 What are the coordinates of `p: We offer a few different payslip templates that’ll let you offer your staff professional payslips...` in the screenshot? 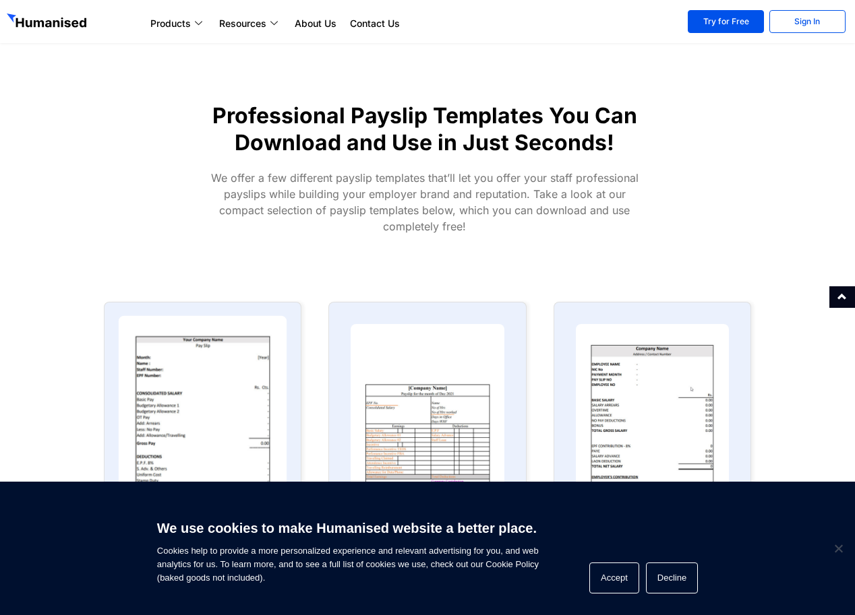 It's located at (424, 202).